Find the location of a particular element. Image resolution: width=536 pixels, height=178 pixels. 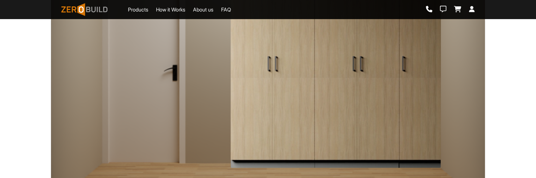

img: ZeroBuild logo is located at coordinates (84, 10).